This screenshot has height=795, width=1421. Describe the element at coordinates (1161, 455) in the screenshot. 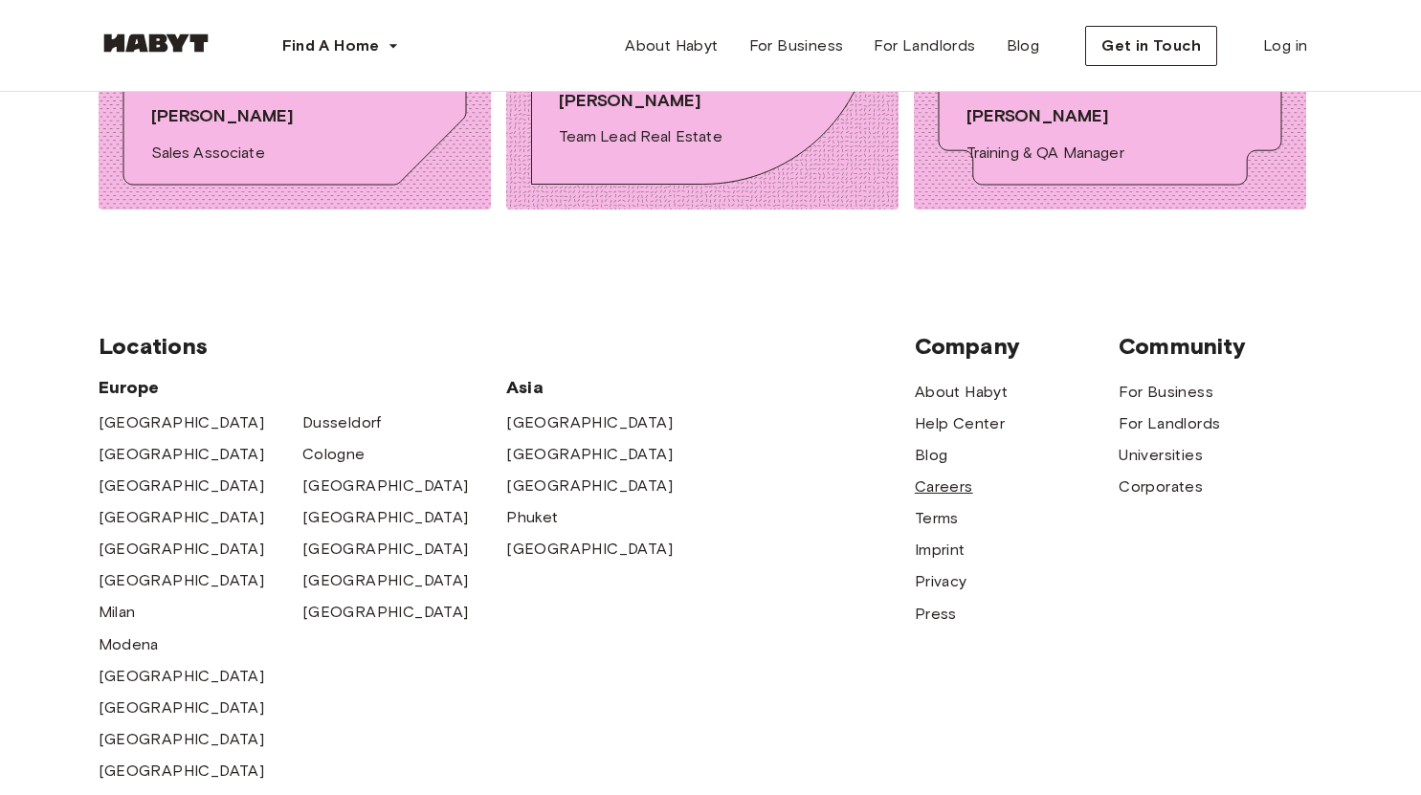

I see `span: Universities` at that location.